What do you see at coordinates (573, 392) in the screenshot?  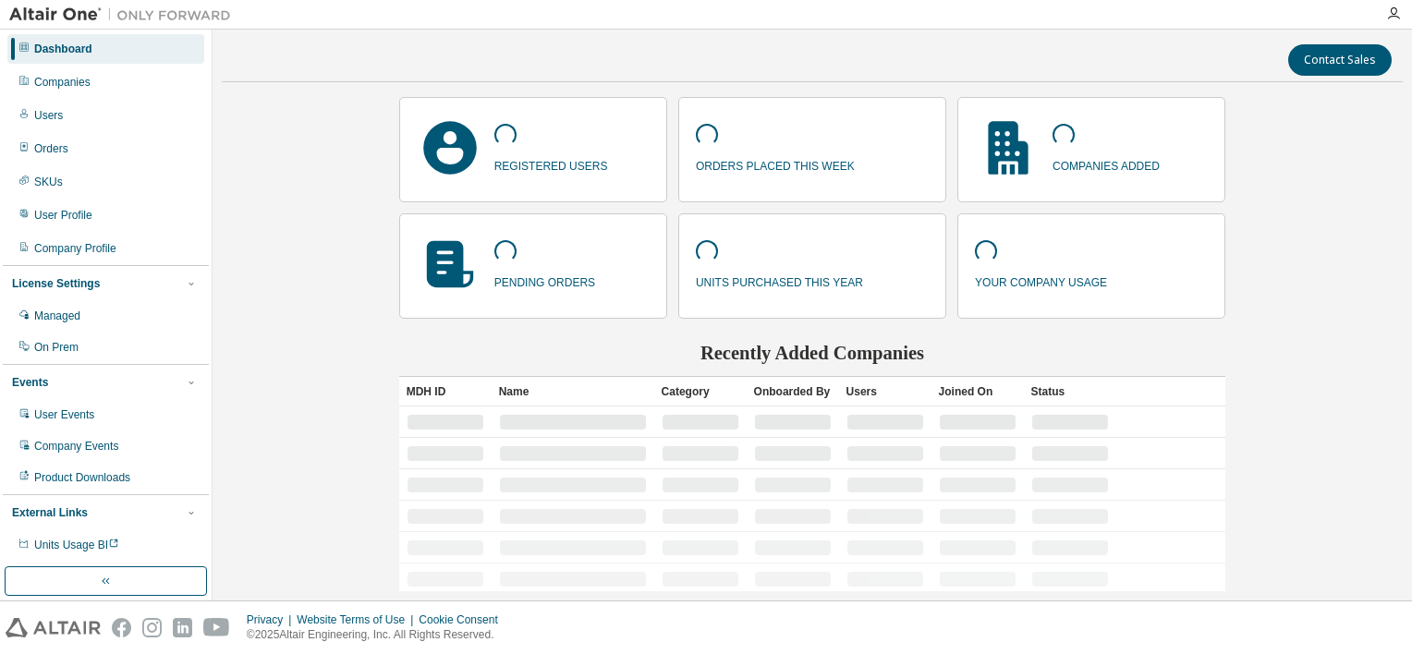 I see `div: Name` at bounding box center [573, 392].